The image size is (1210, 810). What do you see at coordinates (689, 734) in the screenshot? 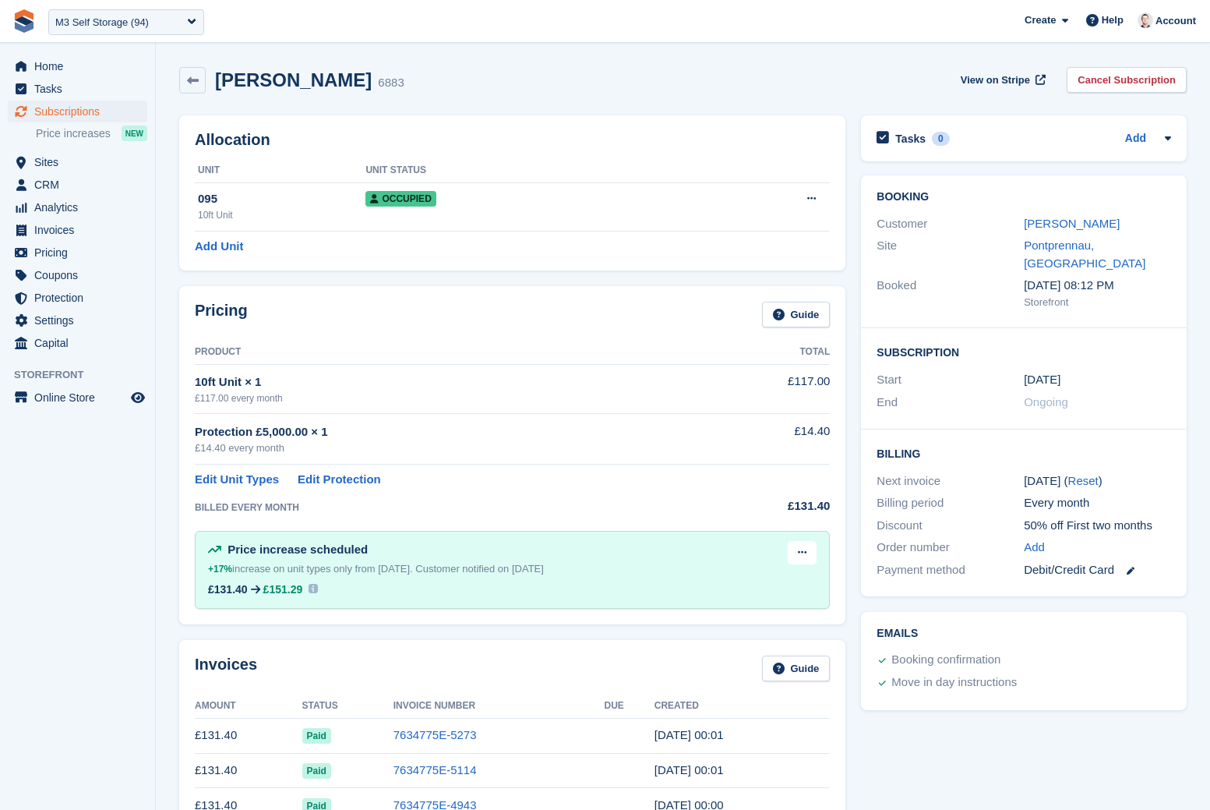
I see `time: 2025-07-13 23:01:14 UTC` at bounding box center [689, 734].